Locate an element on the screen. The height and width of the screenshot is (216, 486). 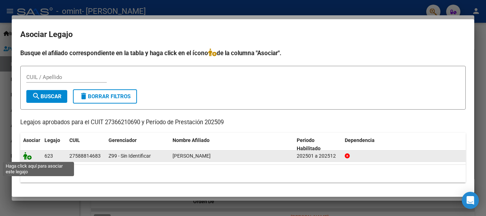
datatable-header-cell: Asociar is located at coordinates (31, 144).